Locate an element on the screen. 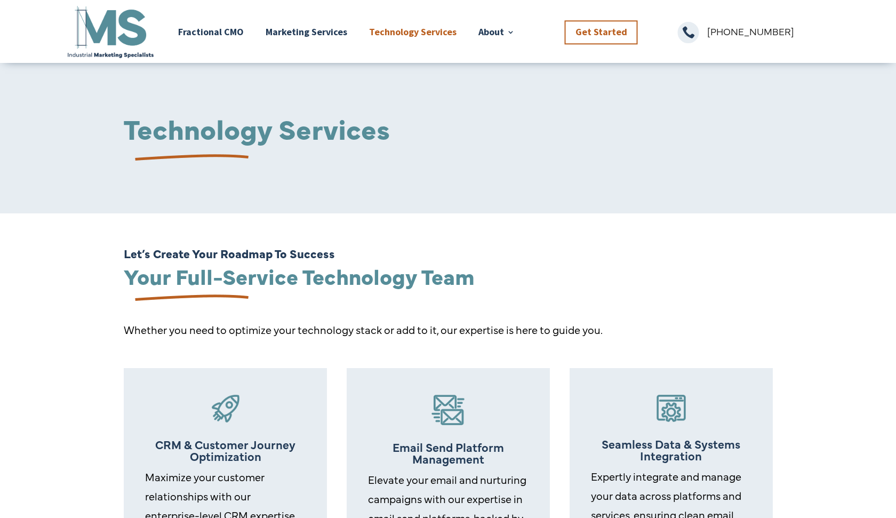 The image size is (896, 518). a: Marketing Services is located at coordinates (306, 31).